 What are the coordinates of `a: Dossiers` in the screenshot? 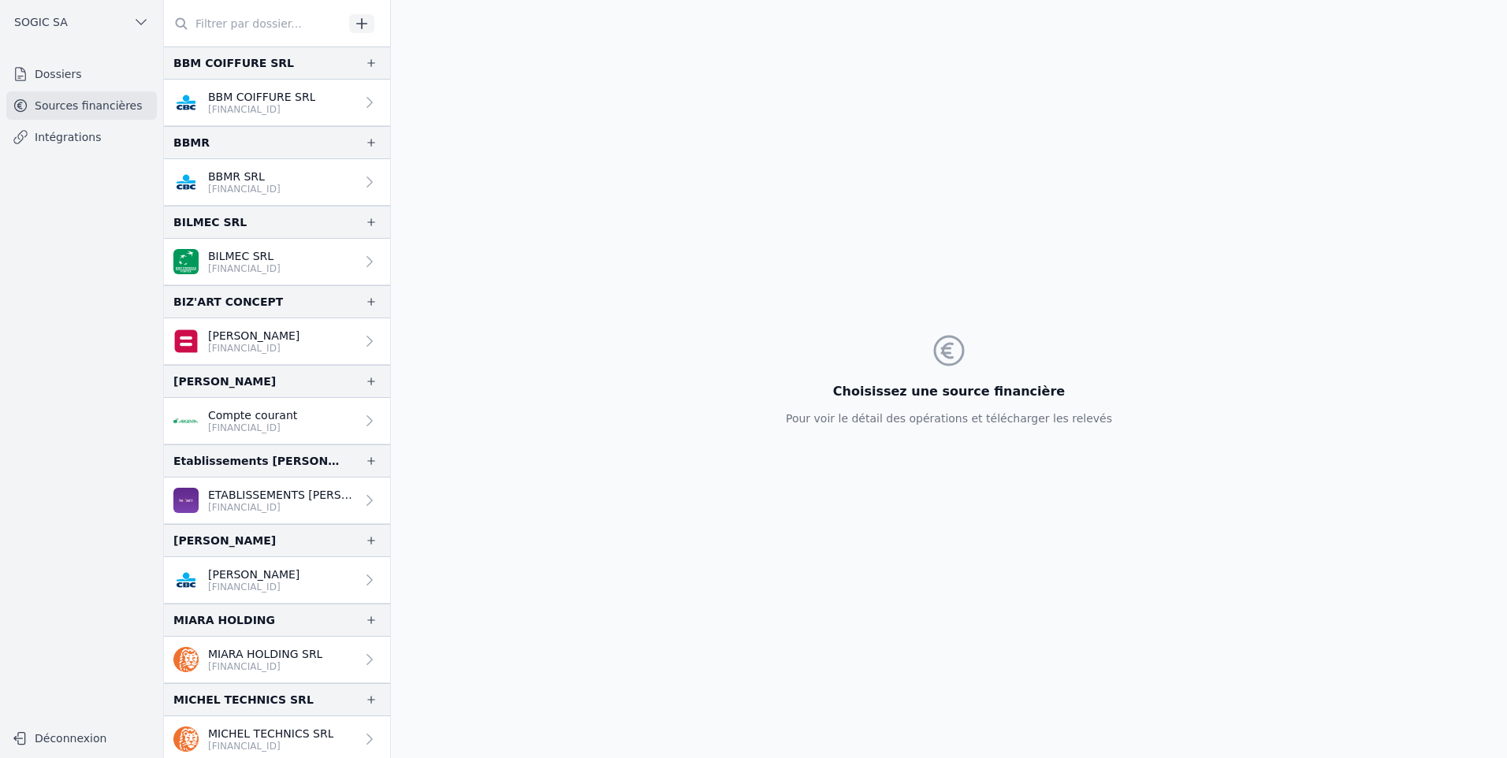 It's located at (81, 74).